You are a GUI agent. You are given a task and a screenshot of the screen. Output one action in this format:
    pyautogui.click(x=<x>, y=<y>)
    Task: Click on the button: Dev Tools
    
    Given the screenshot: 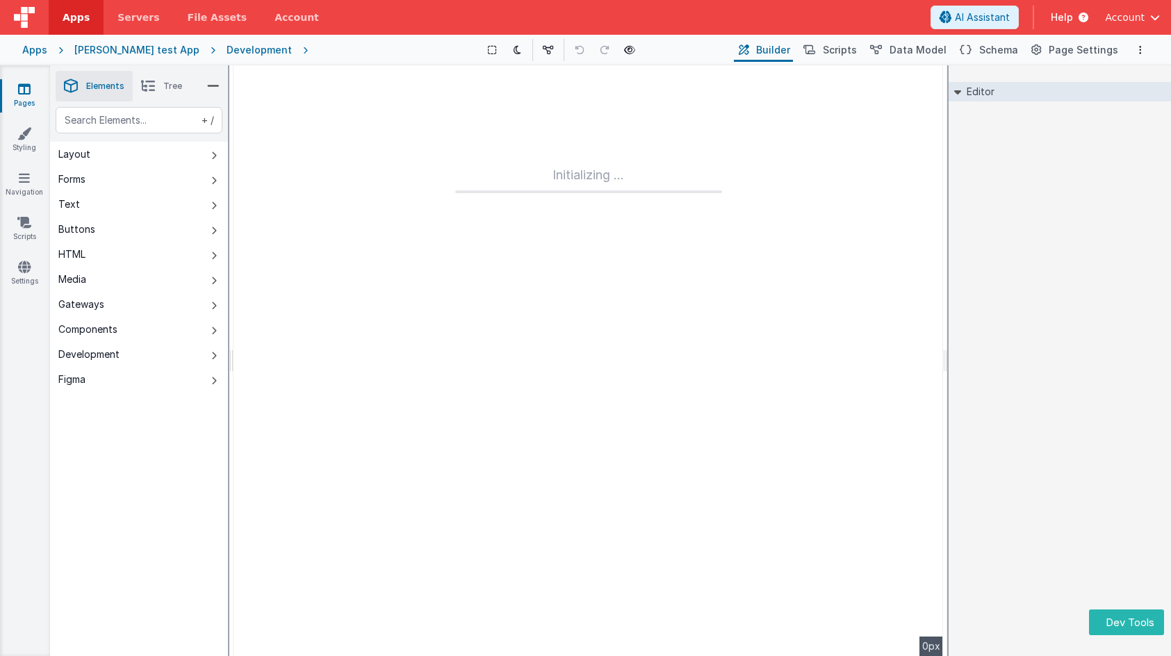 What is the action you would take?
    pyautogui.click(x=1127, y=622)
    